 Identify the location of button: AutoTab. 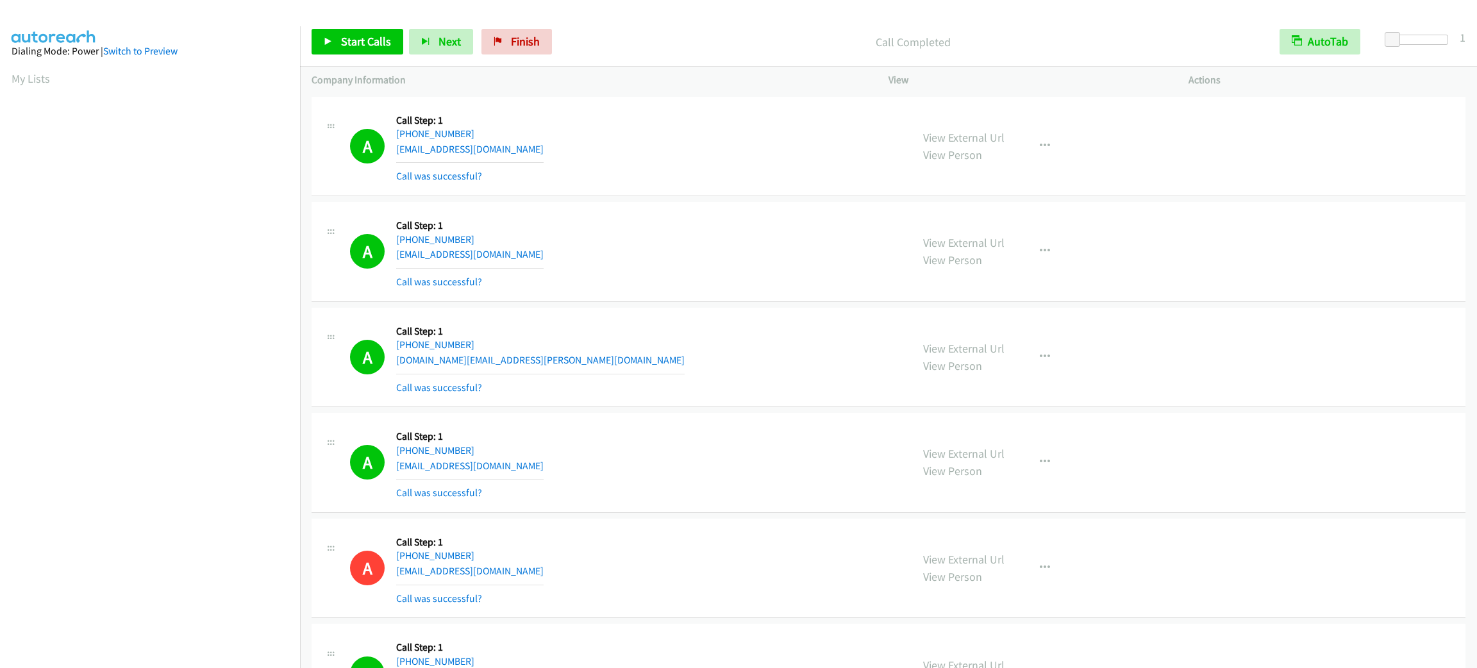
(1320, 42).